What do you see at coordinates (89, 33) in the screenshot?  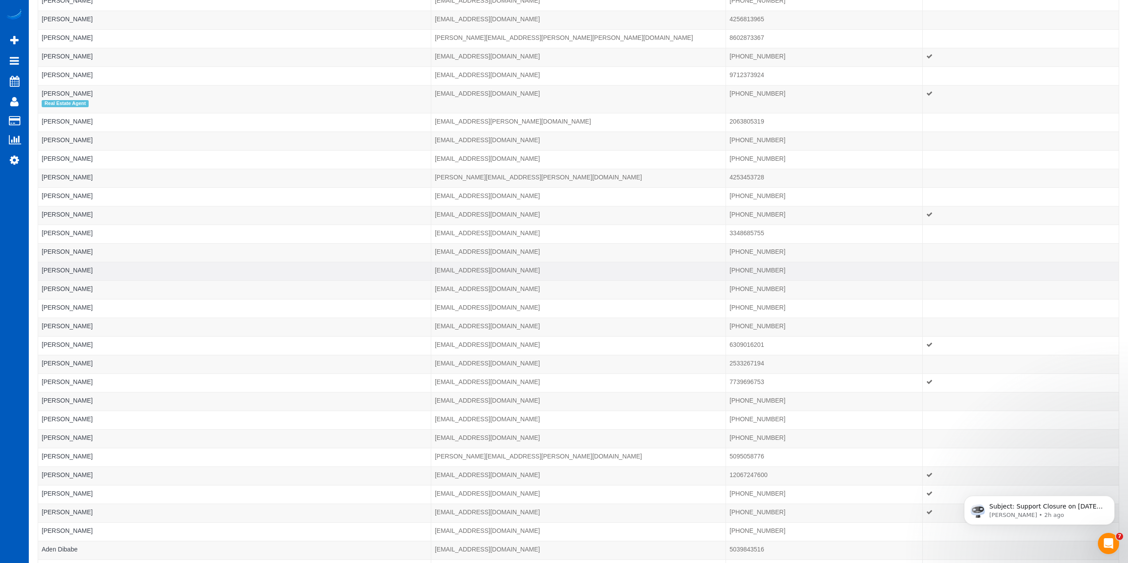 I see `div: message notification from Ellie, 2h ago. Subject: Support Closure on September 1st, 2025 Hey Ever...` at bounding box center [89, 33].